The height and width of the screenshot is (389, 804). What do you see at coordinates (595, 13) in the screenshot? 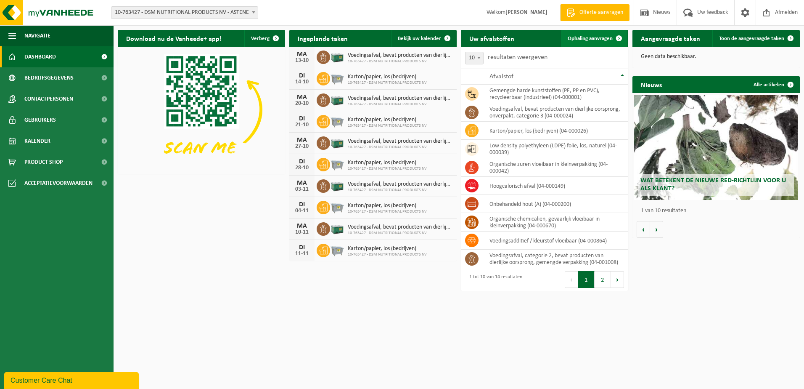
I see `a: Offerte aanvragen` at bounding box center [595, 13].